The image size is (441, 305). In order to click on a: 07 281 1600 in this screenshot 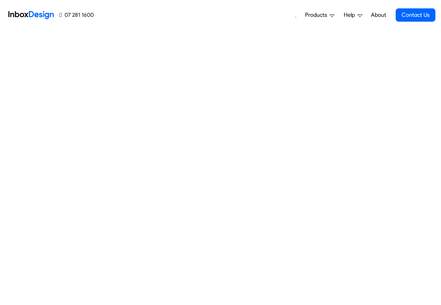, I will do `click(76, 15)`.